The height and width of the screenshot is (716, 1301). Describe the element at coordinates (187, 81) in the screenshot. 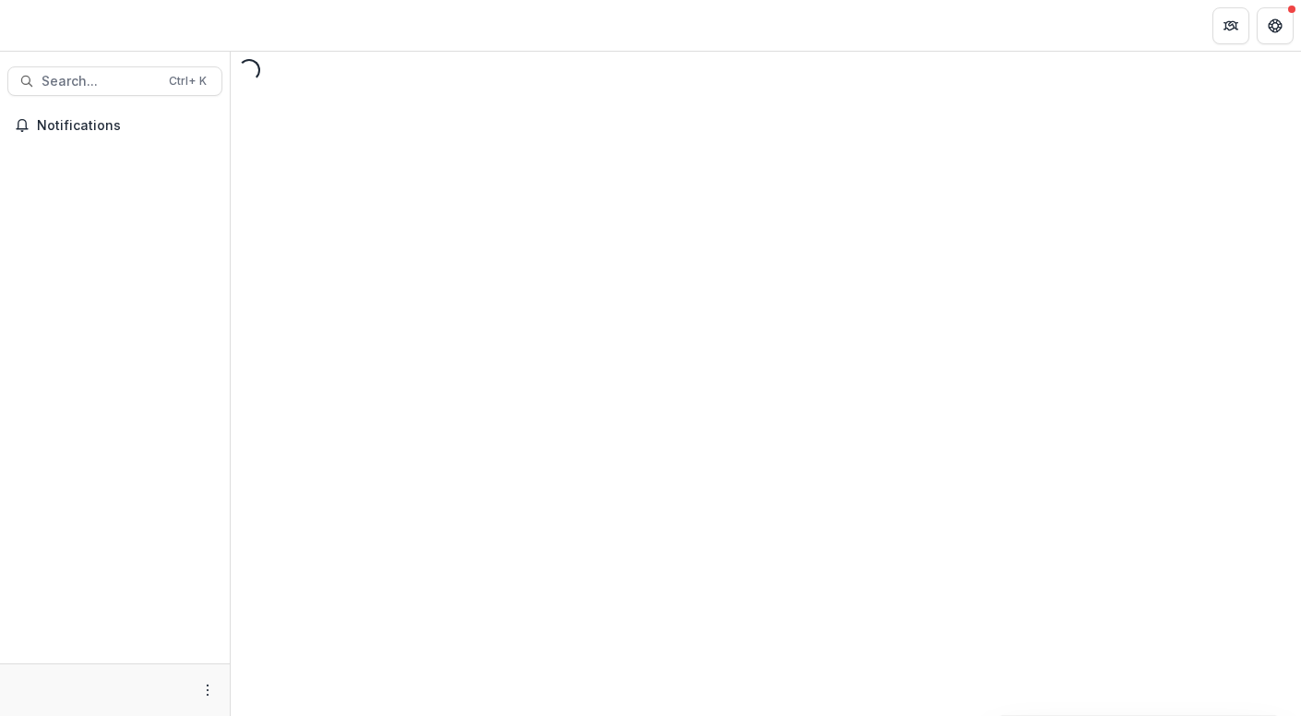

I see `div: Ctrl + K` at that location.